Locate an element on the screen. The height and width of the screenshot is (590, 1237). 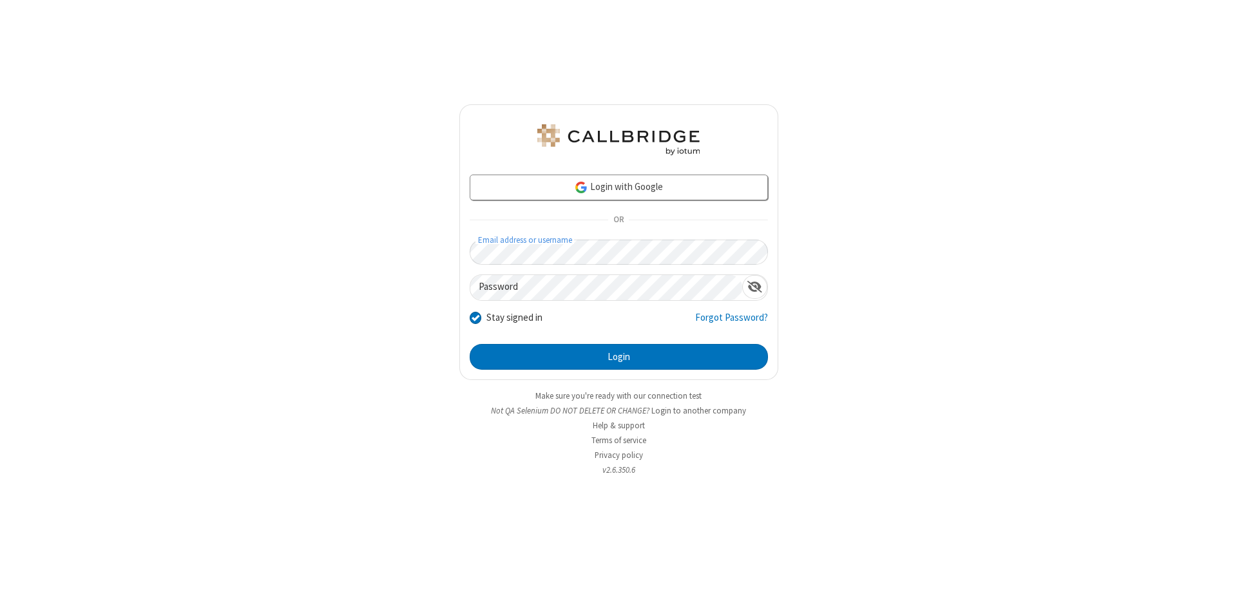
button: Login to another company is located at coordinates (698, 410).